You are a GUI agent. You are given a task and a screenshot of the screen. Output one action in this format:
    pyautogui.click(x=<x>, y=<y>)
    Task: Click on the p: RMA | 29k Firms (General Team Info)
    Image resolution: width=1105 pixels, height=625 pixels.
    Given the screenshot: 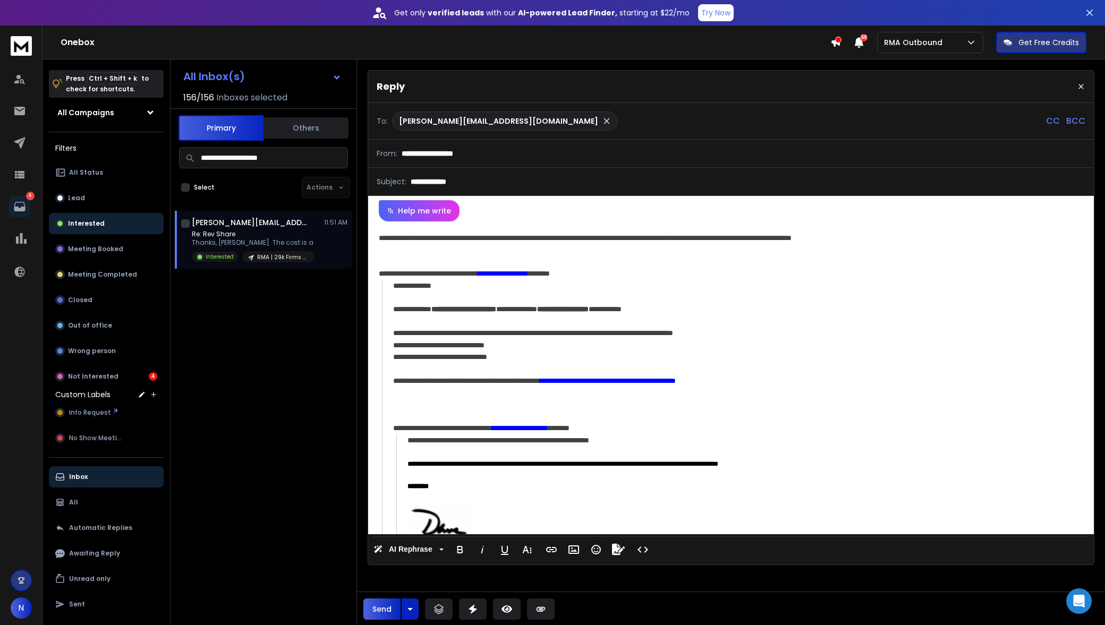 What is the action you would take?
    pyautogui.click(x=283, y=257)
    